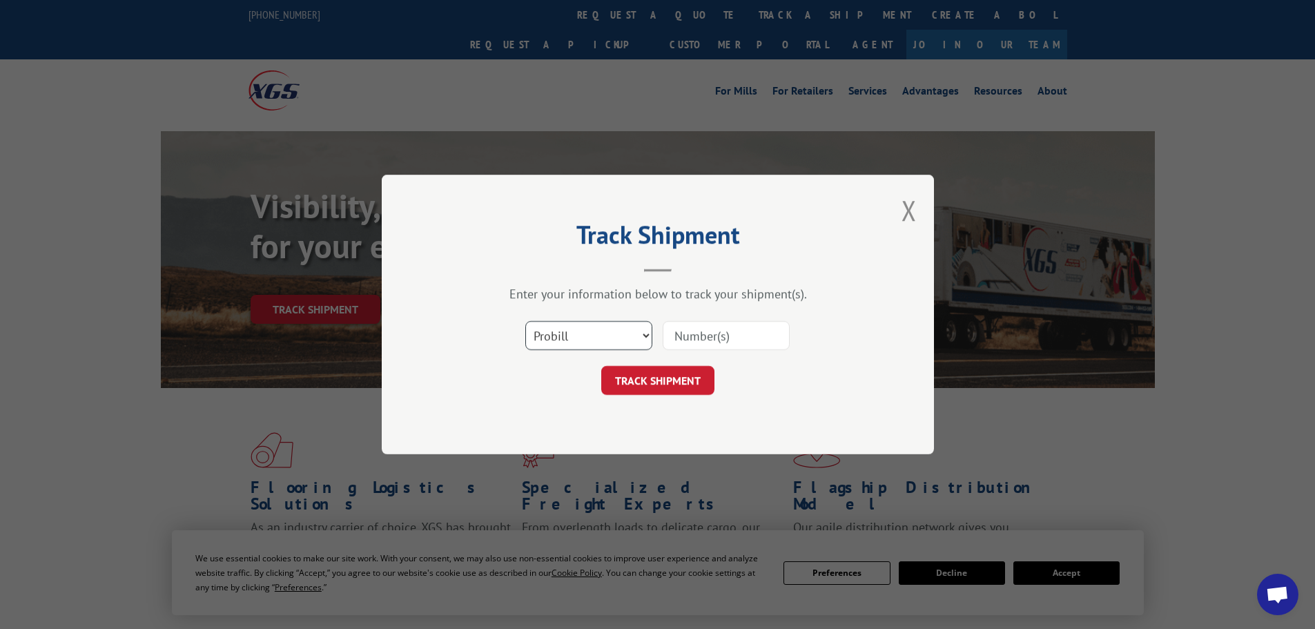  I want to click on h2: Track Shipment, so click(658, 238).